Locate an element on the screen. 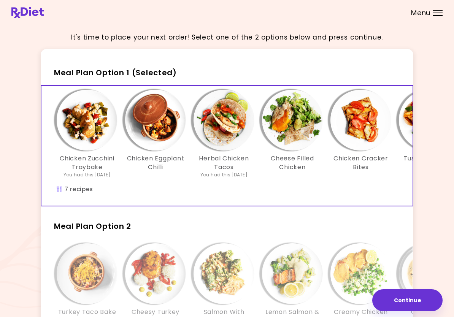 The width and height of the screenshot is (454, 317). span: Meal Plan Option 1 (Selected) is located at coordinates (115, 73).